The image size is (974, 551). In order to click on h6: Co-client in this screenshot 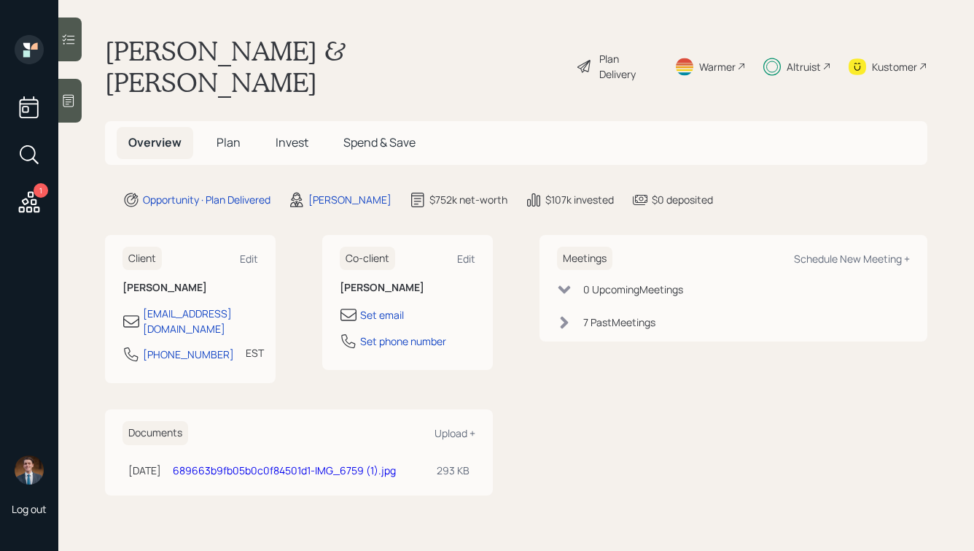, I will do `click(368, 258)`.